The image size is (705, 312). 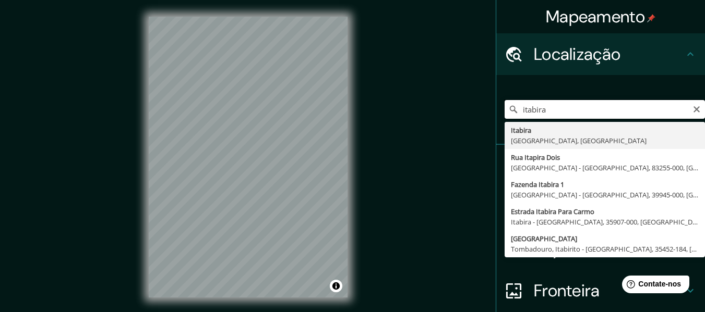 I want to click on input: Escolha sua cidade ou área, so click(x=604, y=110).